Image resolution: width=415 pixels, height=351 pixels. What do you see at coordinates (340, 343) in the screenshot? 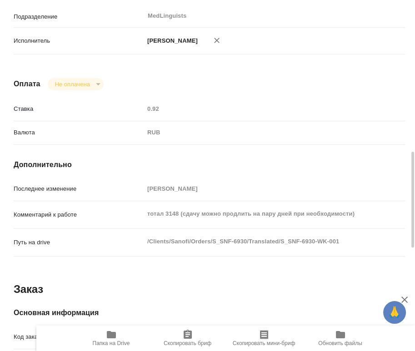
I see `span: Обновить файлы` at bounding box center [340, 343].